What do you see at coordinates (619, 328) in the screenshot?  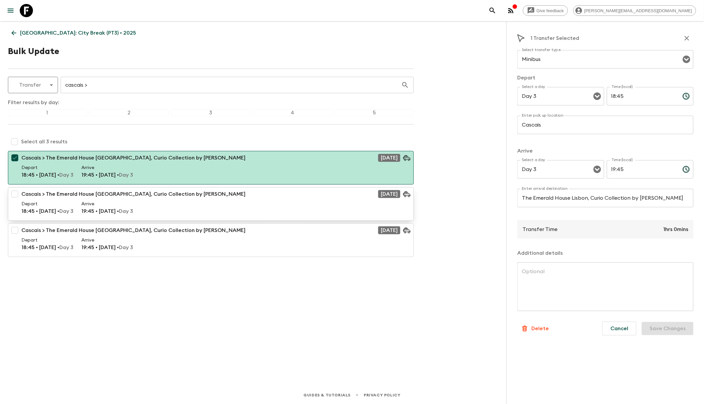 I see `button: Cancel` at bounding box center [619, 328].